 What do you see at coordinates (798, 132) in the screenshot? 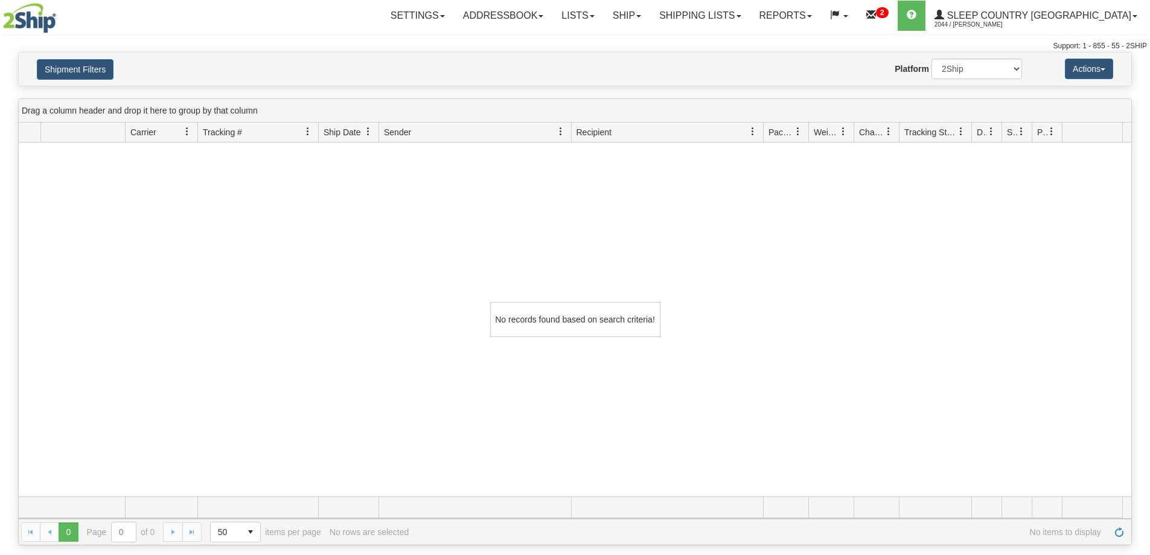
I see `a: Packages filter column settings` at bounding box center [798, 132].